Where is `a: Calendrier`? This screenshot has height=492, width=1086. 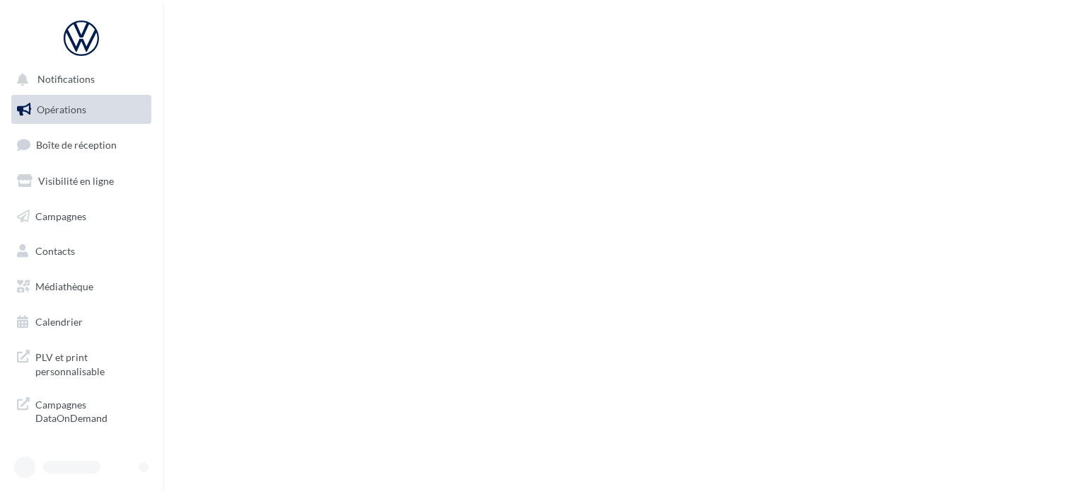
a: Calendrier is located at coordinates (81, 322).